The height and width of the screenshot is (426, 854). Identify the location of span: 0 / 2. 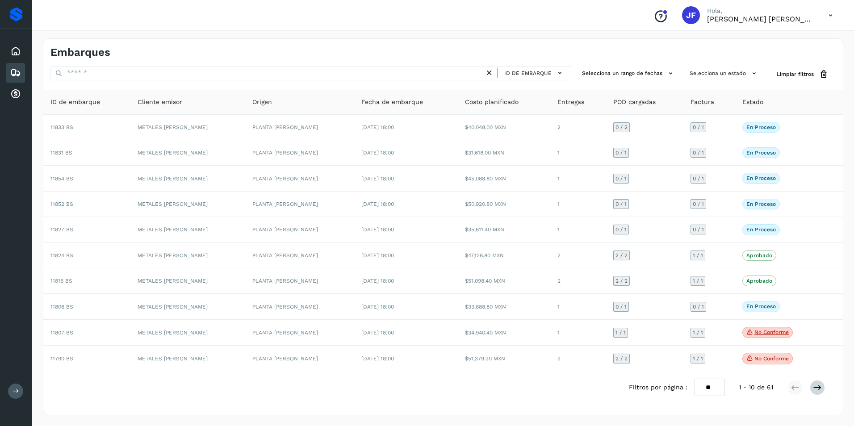
(621, 127).